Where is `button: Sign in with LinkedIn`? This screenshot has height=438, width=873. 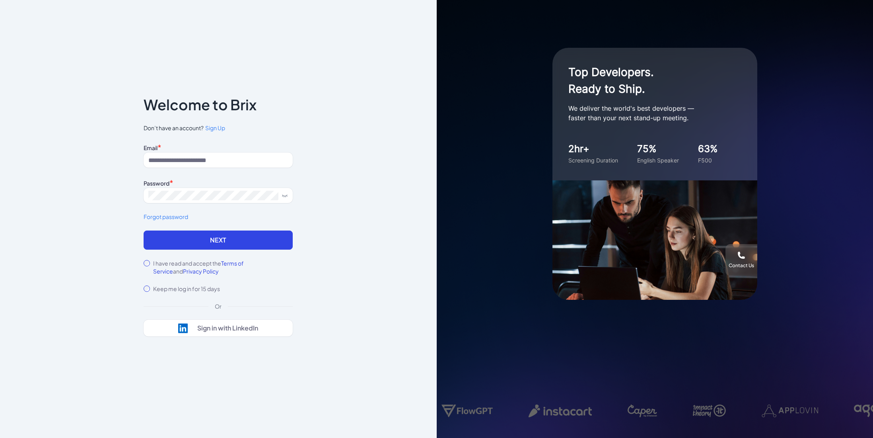 button: Sign in with LinkedIn is located at coordinates (218, 328).